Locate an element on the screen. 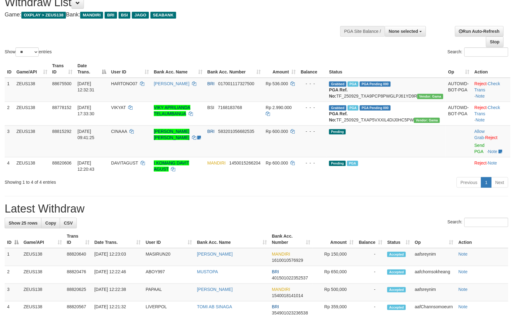 The width and height of the screenshot is (513, 316). span: HARTONO07 is located at coordinates (124, 84).